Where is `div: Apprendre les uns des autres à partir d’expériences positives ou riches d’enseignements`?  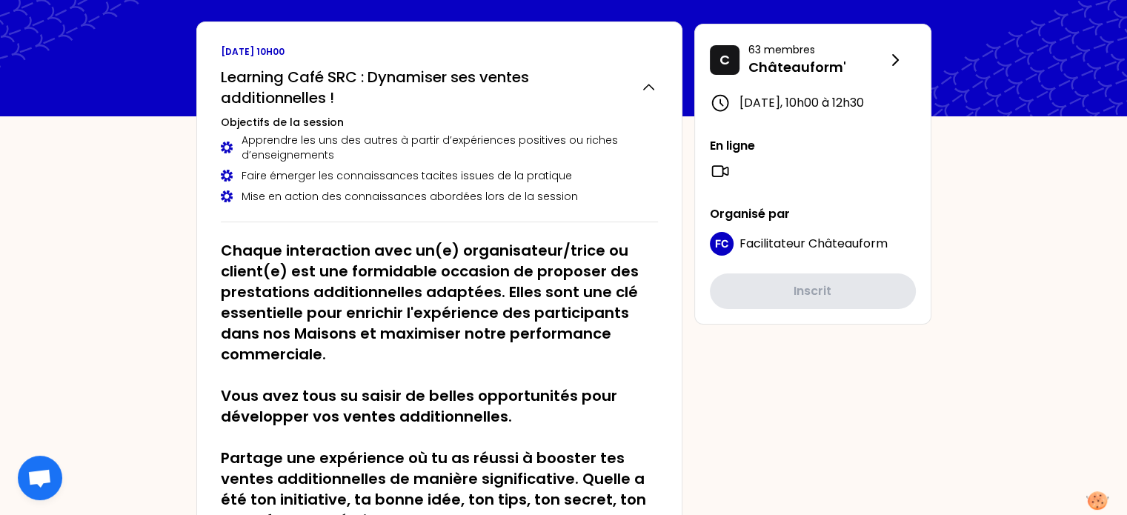 div: Apprendre les uns des autres à partir d’expériences positives ou riches d’enseignements is located at coordinates (440, 148).